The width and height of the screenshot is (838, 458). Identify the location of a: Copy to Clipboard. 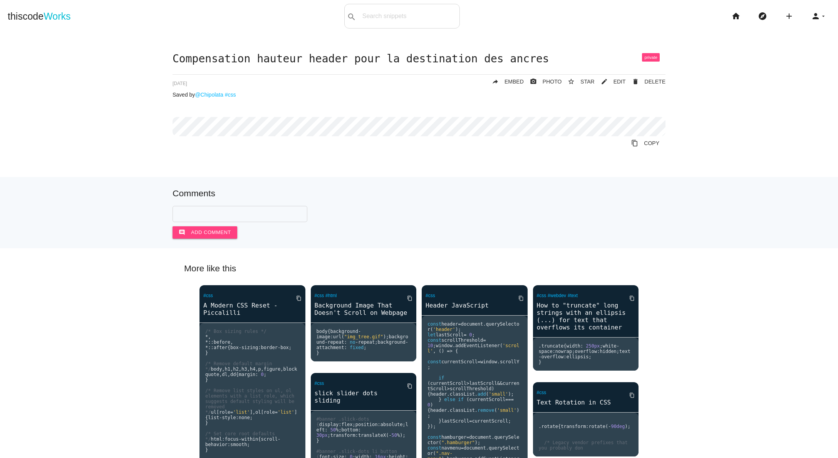
(645, 143).